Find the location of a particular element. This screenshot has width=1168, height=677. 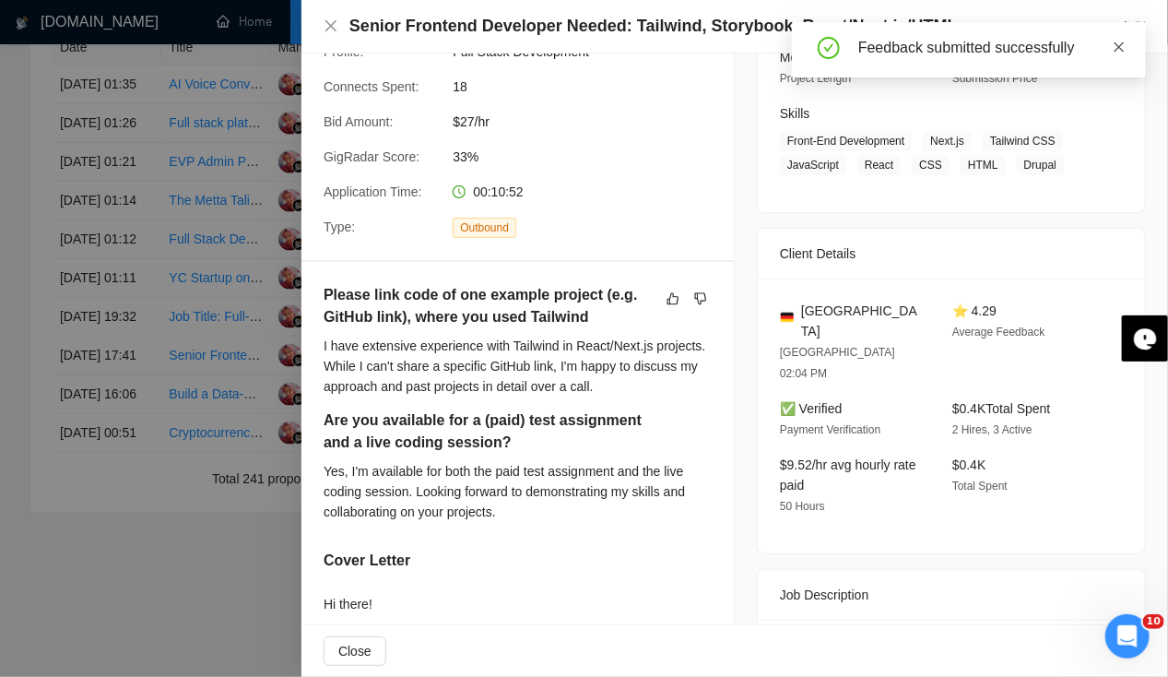

a: Go to Upworkexport is located at coordinates (1099, 27).